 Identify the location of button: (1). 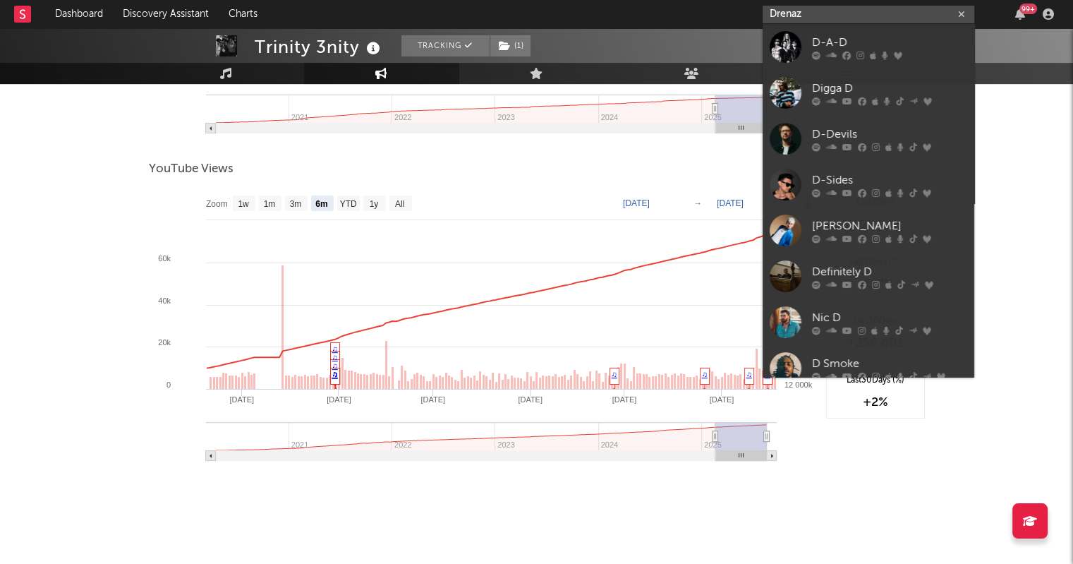
(510, 46).